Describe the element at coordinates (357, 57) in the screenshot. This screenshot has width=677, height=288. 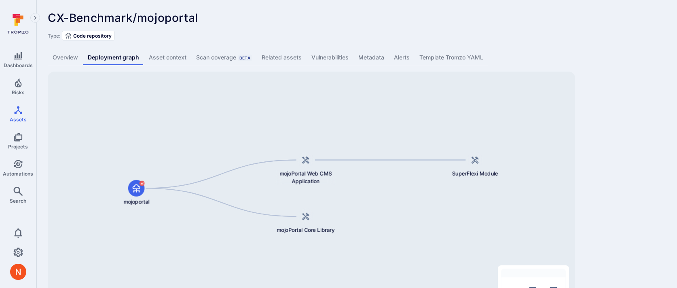
I see `div: Asset tabs` at that location.